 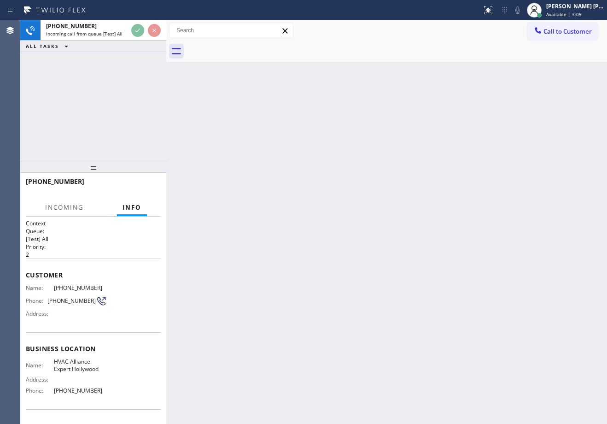 What do you see at coordinates (231, 30) in the screenshot?
I see `input: Search` at bounding box center [231, 30].